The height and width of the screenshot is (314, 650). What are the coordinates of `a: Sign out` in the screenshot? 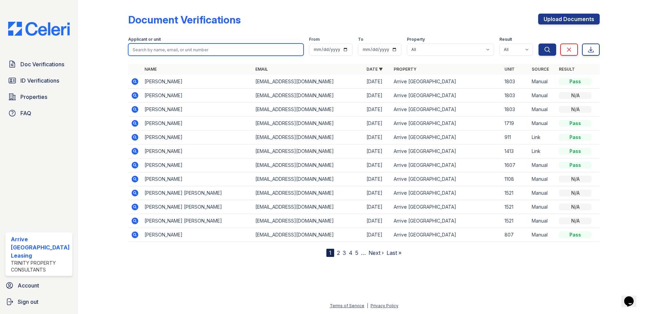 It's located at (39, 302).